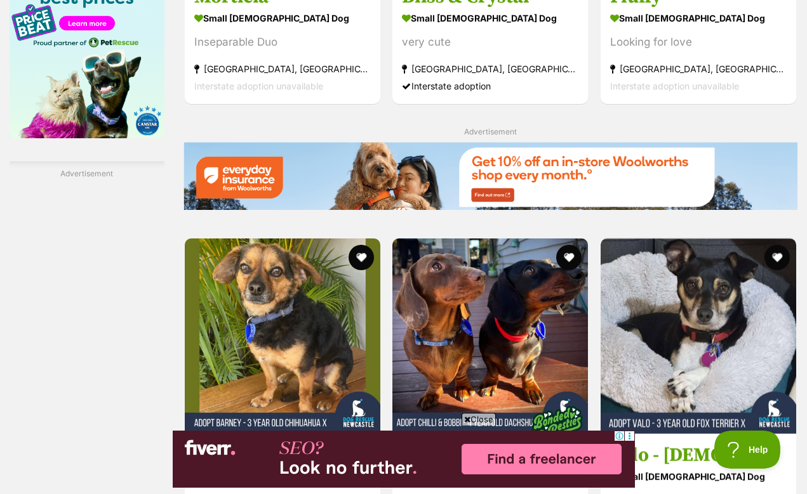  What do you see at coordinates (282, 42) in the screenshot?
I see `div: Inseparable Duo` at bounding box center [282, 42].